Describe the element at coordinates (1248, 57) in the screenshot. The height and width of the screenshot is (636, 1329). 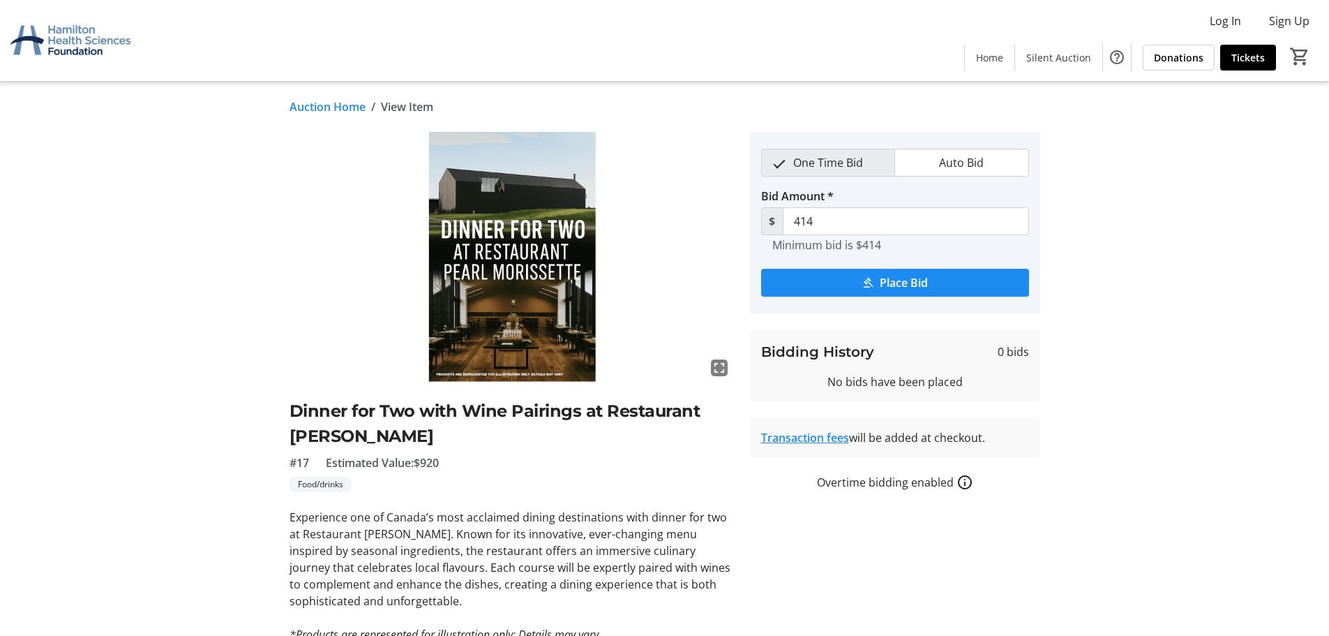
I see `span: Tickets` at that location.